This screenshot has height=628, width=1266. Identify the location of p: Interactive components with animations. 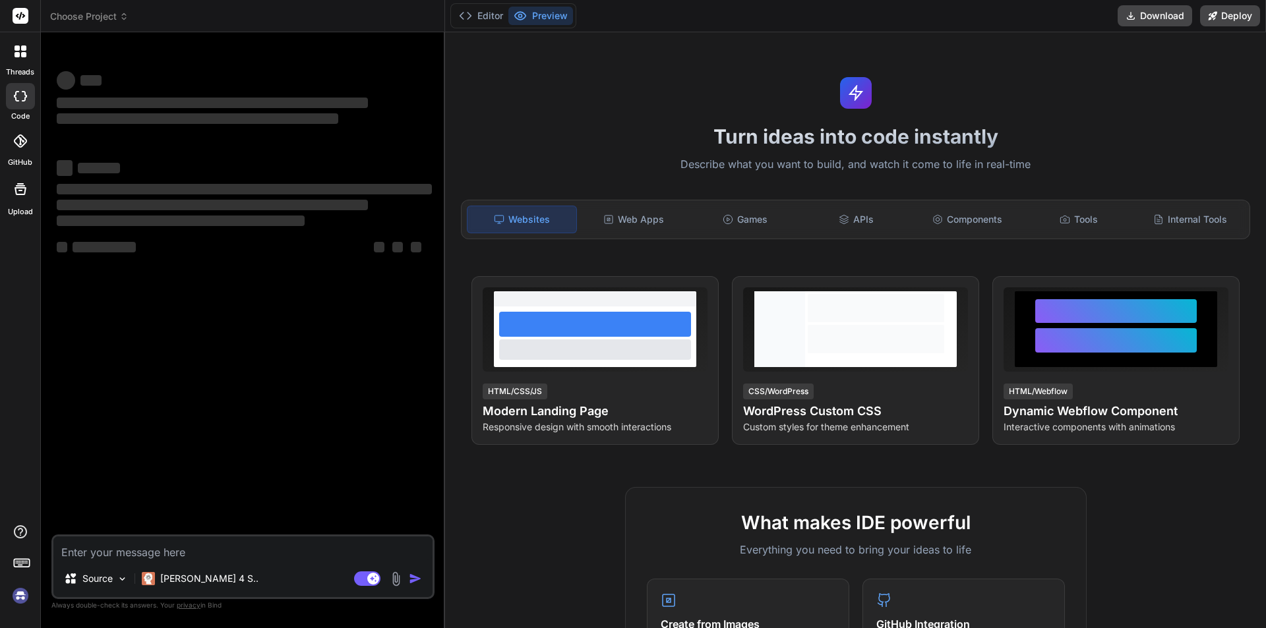
(1116, 427).